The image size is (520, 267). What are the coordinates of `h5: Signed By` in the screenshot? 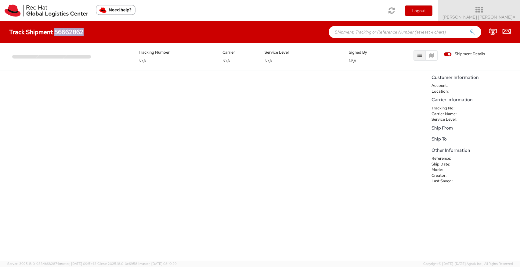 It's located at (365, 52).